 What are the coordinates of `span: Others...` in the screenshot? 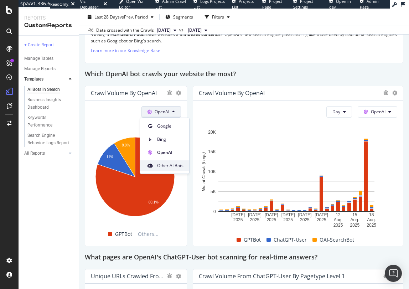 It's located at (148, 234).